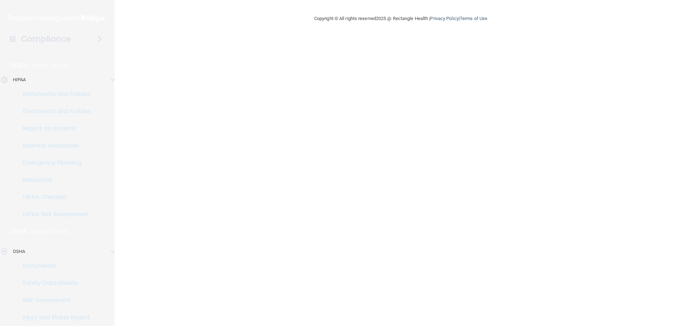 The image size is (687, 326). I want to click on p: Self-Assessment, so click(53, 300).